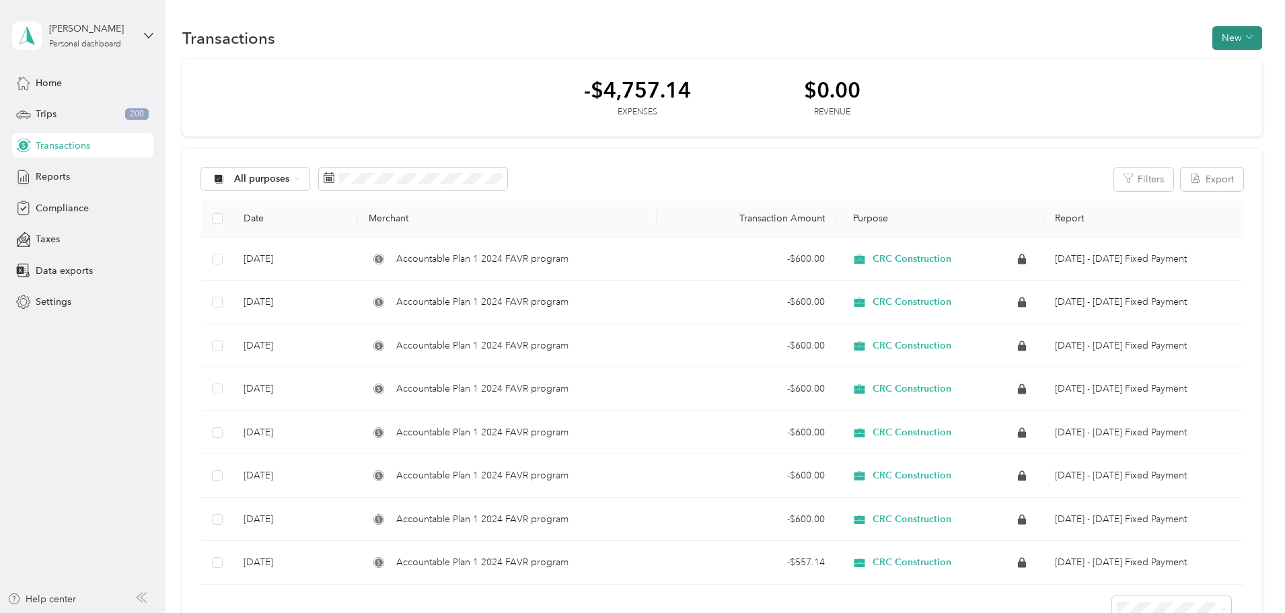 Image resolution: width=1285 pixels, height=613 pixels. Describe the element at coordinates (746, 563) in the screenshot. I see `div: - $557.14` at that location.